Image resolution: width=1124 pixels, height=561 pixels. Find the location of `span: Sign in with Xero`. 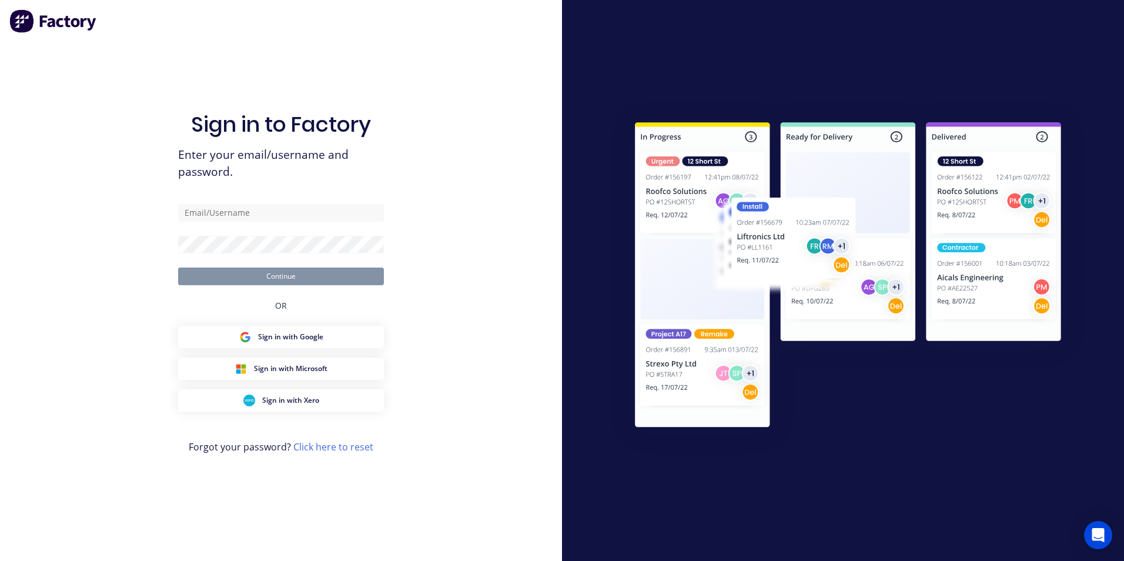

span: Sign in with Xero is located at coordinates (290, 400).